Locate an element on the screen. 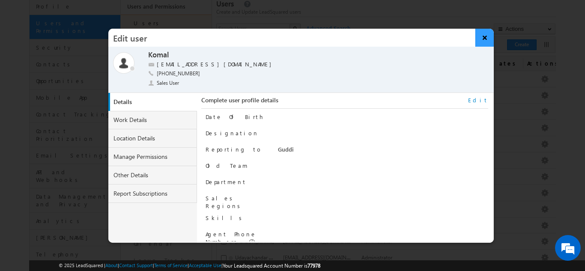 The image size is (585, 271). label: Designation is located at coordinates (232, 133).